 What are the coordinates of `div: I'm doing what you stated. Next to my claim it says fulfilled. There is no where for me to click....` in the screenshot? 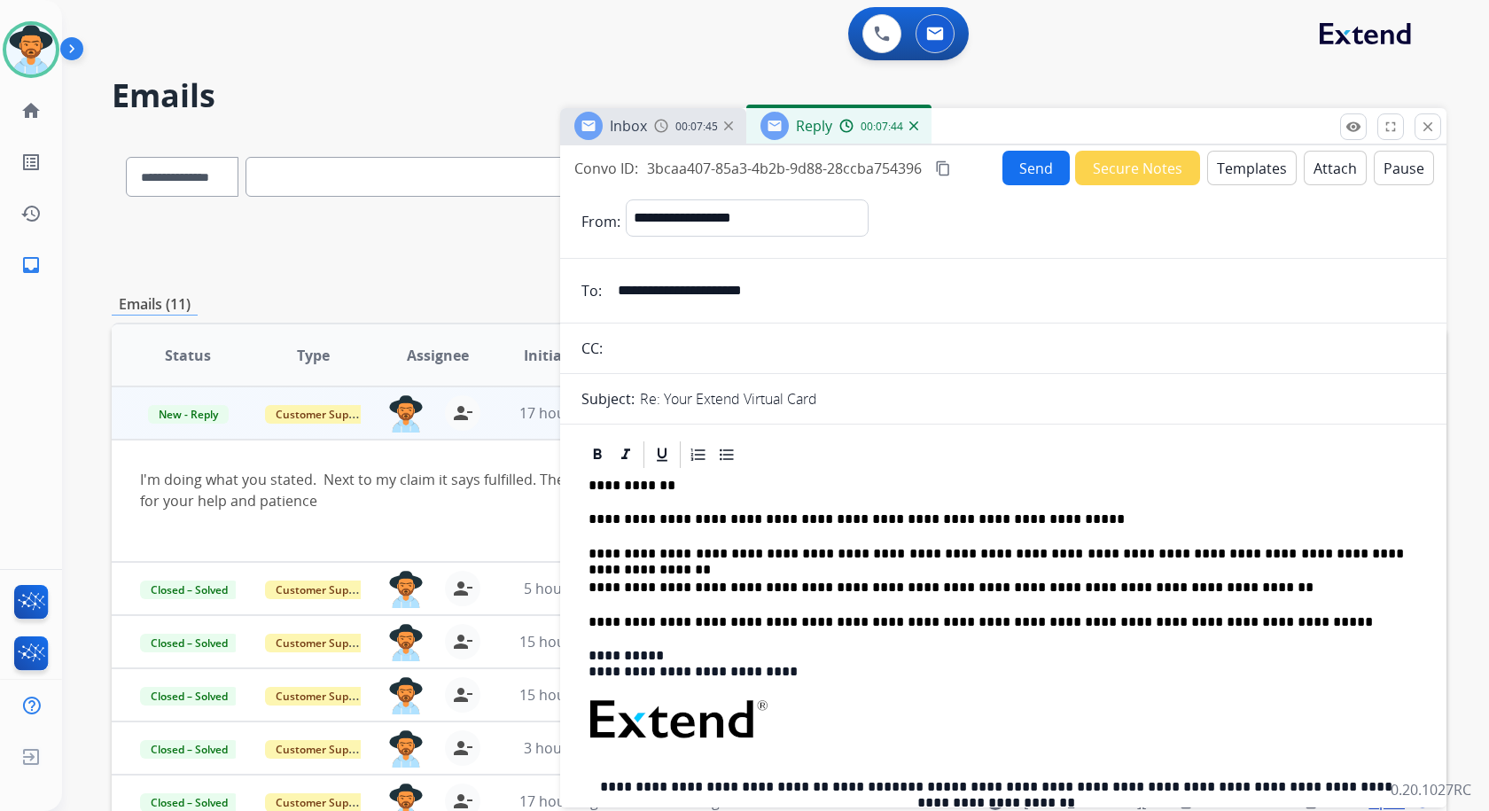 It's located at (654, 490).